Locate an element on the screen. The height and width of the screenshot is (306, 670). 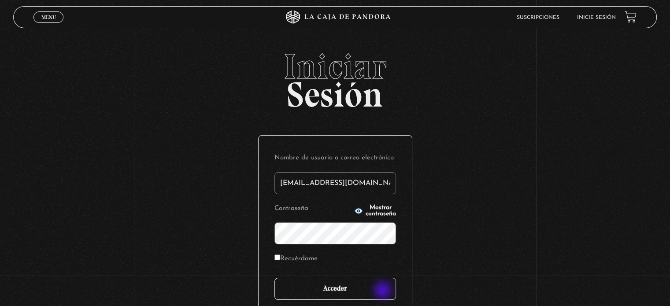
input: Recuérdame is located at coordinates (277, 257).